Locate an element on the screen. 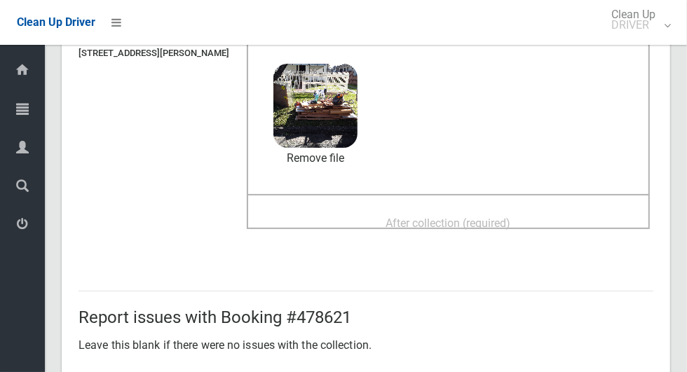 The image size is (687, 372). span: Clean Up is located at coordinates (636, 20).